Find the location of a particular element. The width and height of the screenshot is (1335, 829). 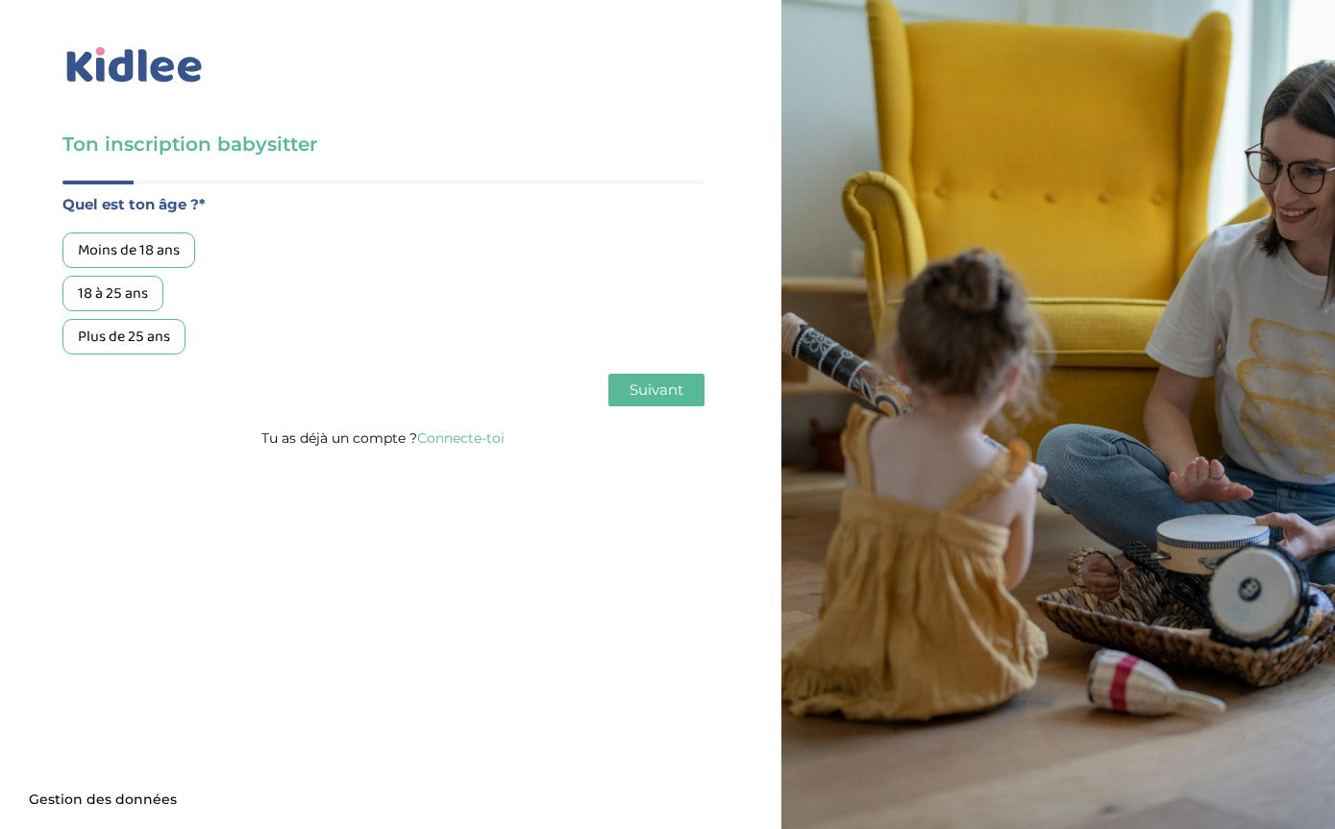

div: Moins de 18 ans is located at coordinates (129, 250).